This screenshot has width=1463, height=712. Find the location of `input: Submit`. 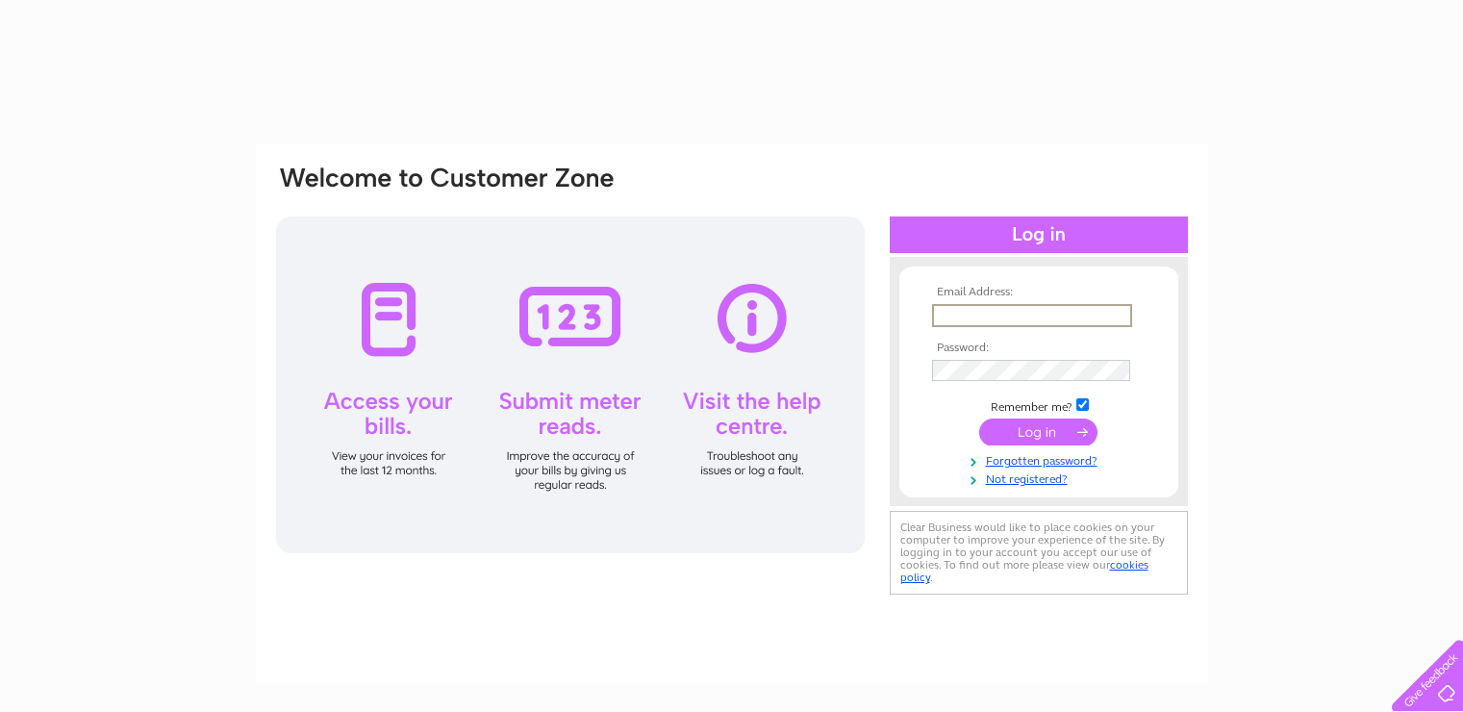

input: Submit is located at coordinates (1038, 432).